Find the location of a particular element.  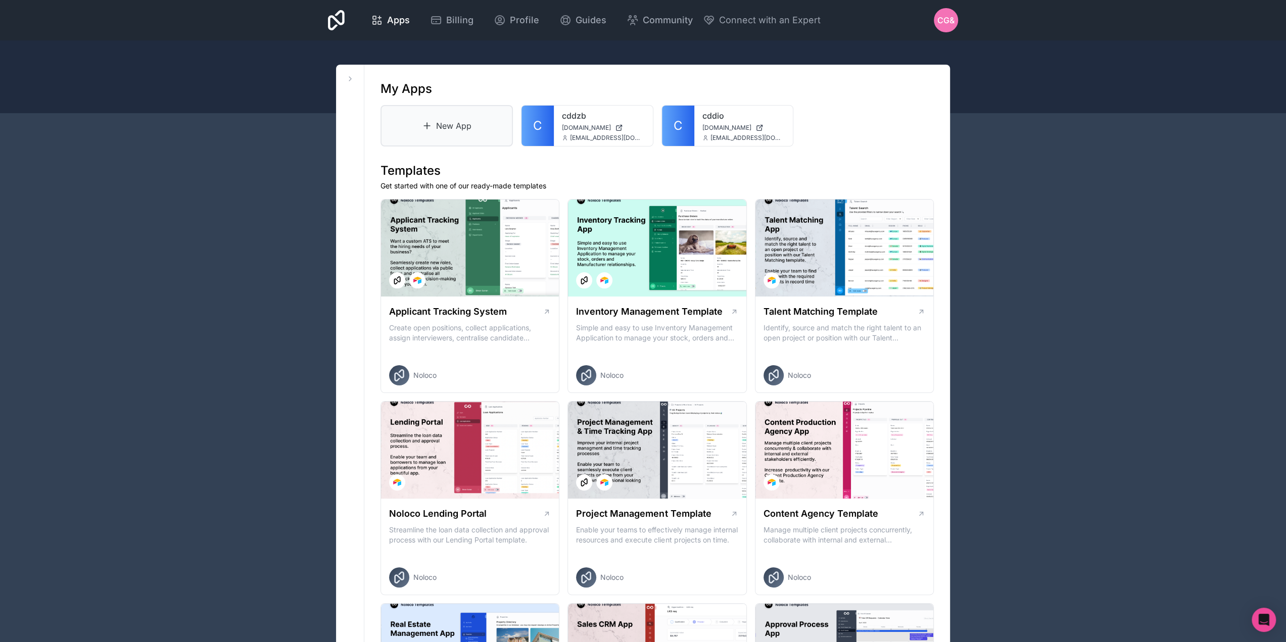

a: Community is located at coordinates (659, 20).